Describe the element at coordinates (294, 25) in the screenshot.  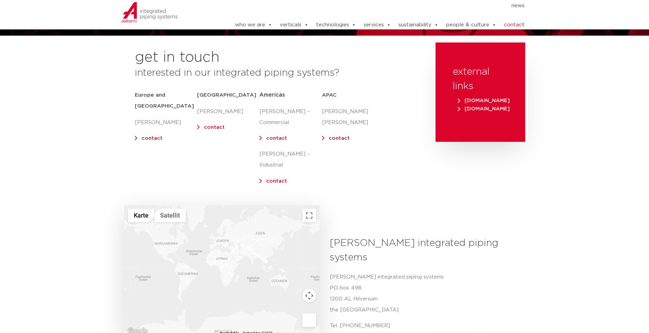
I see `a: verticals` at that location.